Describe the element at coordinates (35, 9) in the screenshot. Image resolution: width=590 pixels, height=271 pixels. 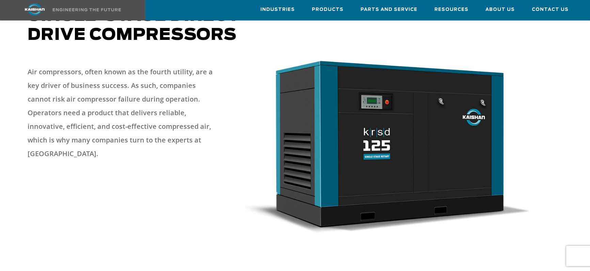
I see `img: kaishan logo` at that location.